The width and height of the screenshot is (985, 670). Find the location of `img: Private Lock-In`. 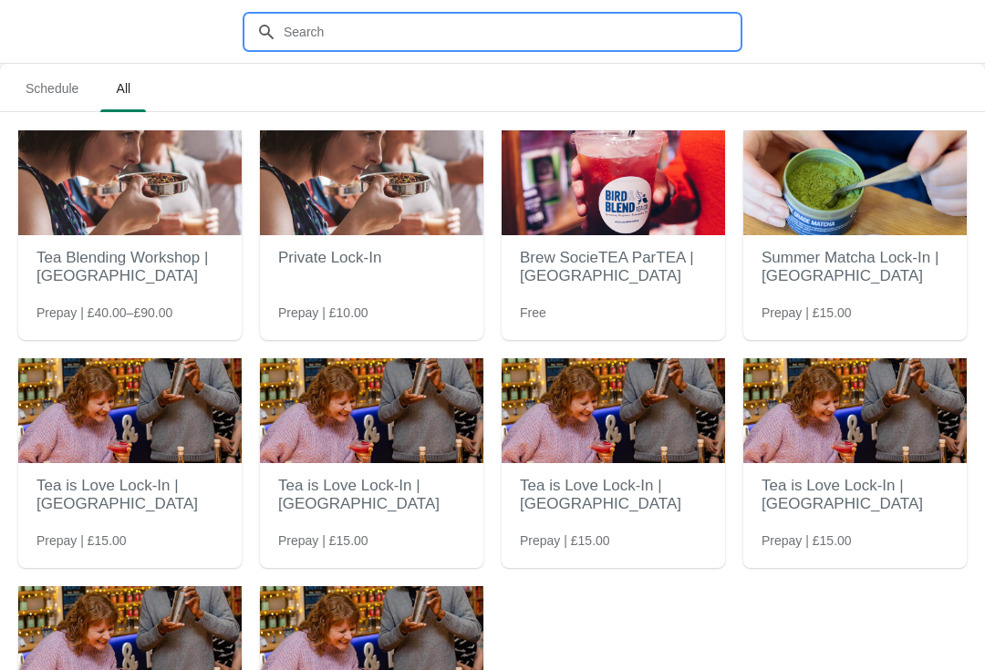

img: Private Lock-In is located at coordinates (371, 182).